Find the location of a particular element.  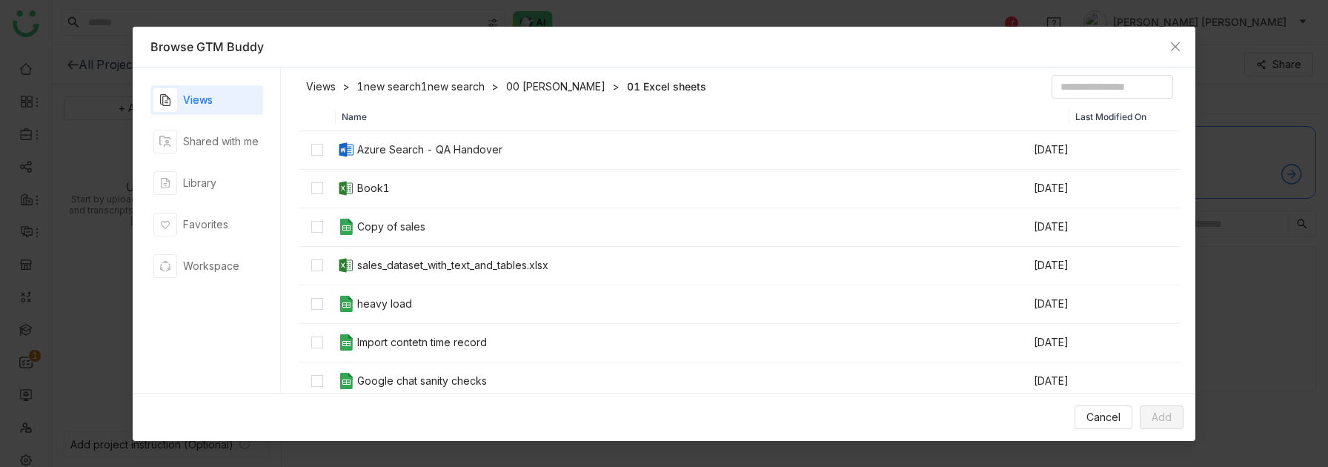

div: Views is located at coordinates (198, 100).